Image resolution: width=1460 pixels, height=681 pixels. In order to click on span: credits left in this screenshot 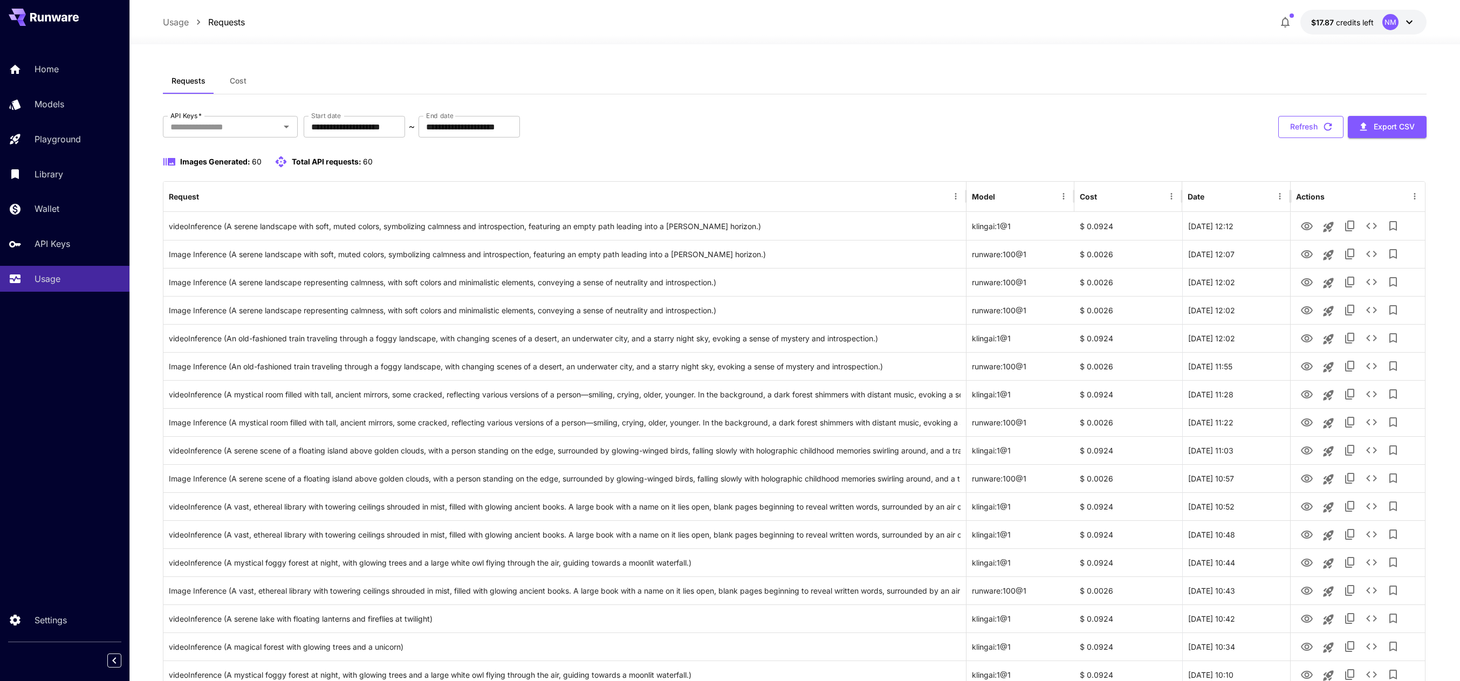, I will do `click(1355, 22)`.